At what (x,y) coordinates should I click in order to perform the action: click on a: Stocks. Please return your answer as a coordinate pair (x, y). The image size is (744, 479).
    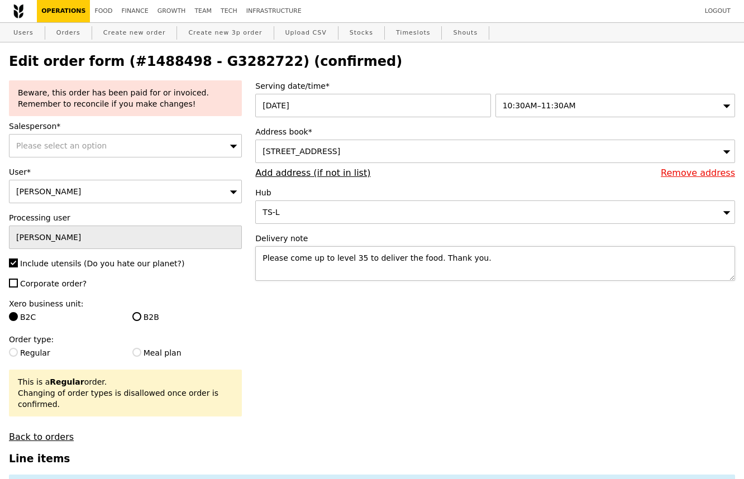
    Looking at the image, I should click on (361, 33).